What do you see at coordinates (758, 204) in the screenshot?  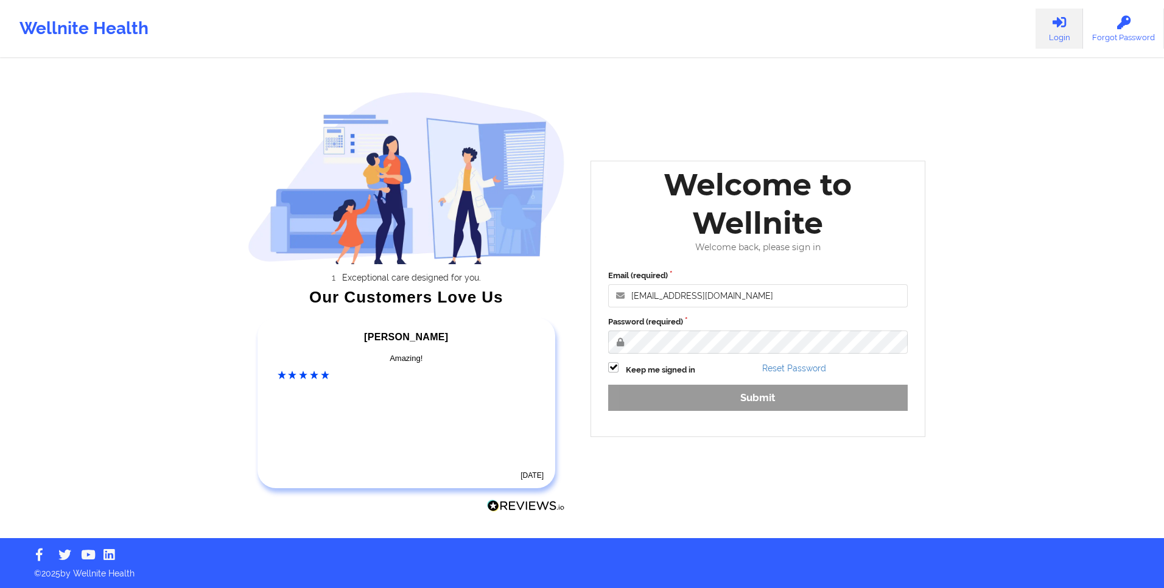 I see `div: Welcome to Wellnite` at bounding box center [758, 204].